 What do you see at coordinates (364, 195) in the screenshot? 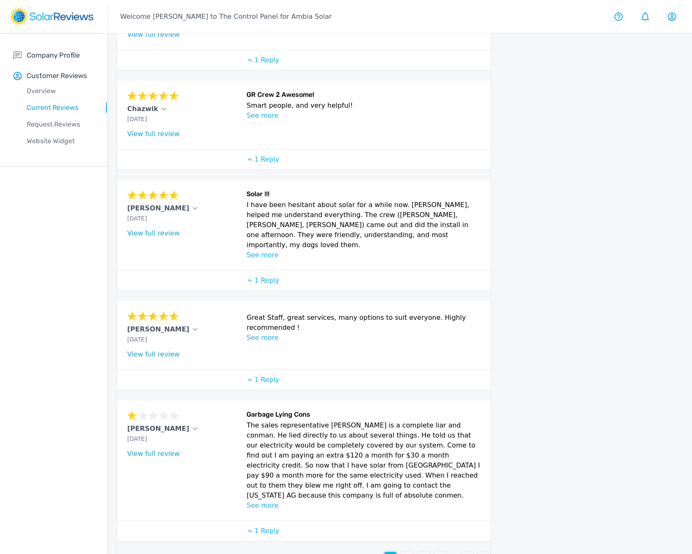
I see `h6: Solar !!!` at bounding box center [364, 195].